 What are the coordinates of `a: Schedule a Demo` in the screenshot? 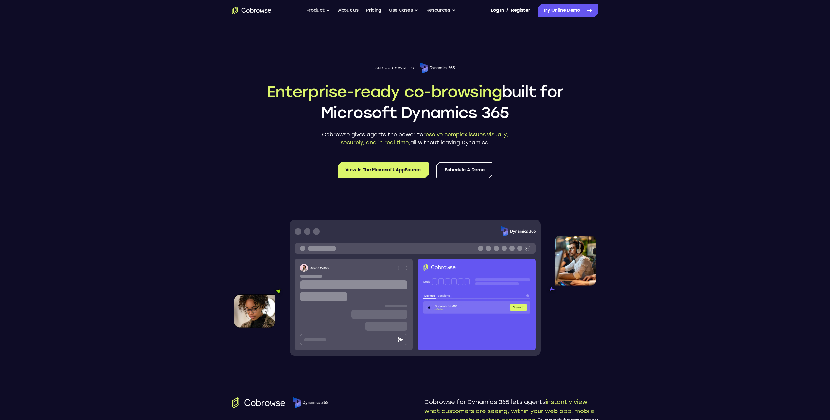 It's located at (464, 170).